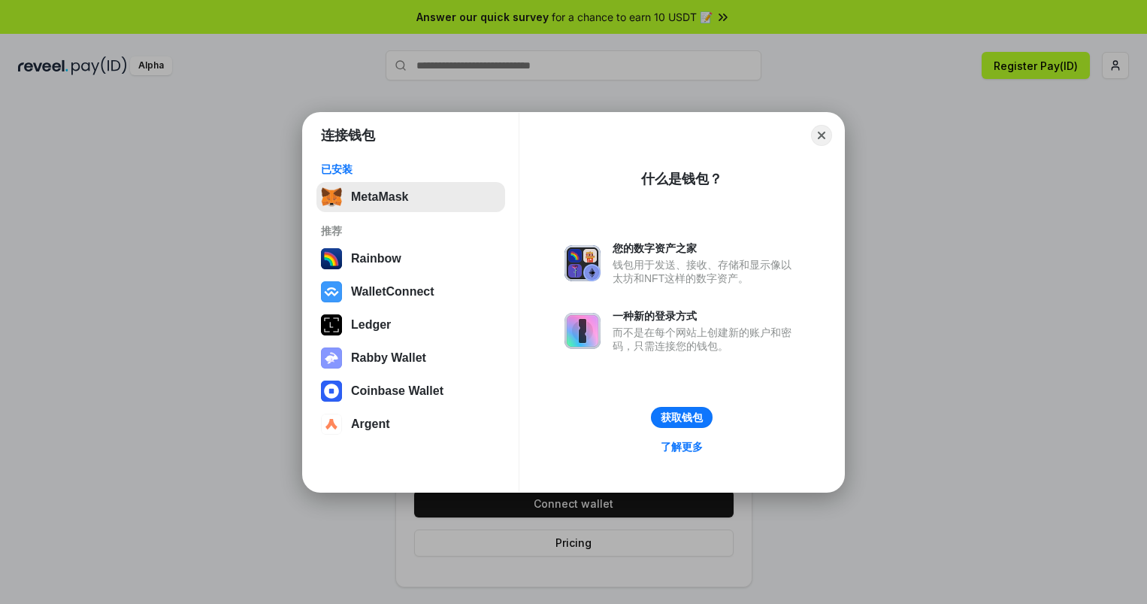 Image resolution: width=1147 pixels, height=604 pixels. Describe the element at coordinates (411, 292) in the screenshot. I see `button: WalletConnect` at that location.